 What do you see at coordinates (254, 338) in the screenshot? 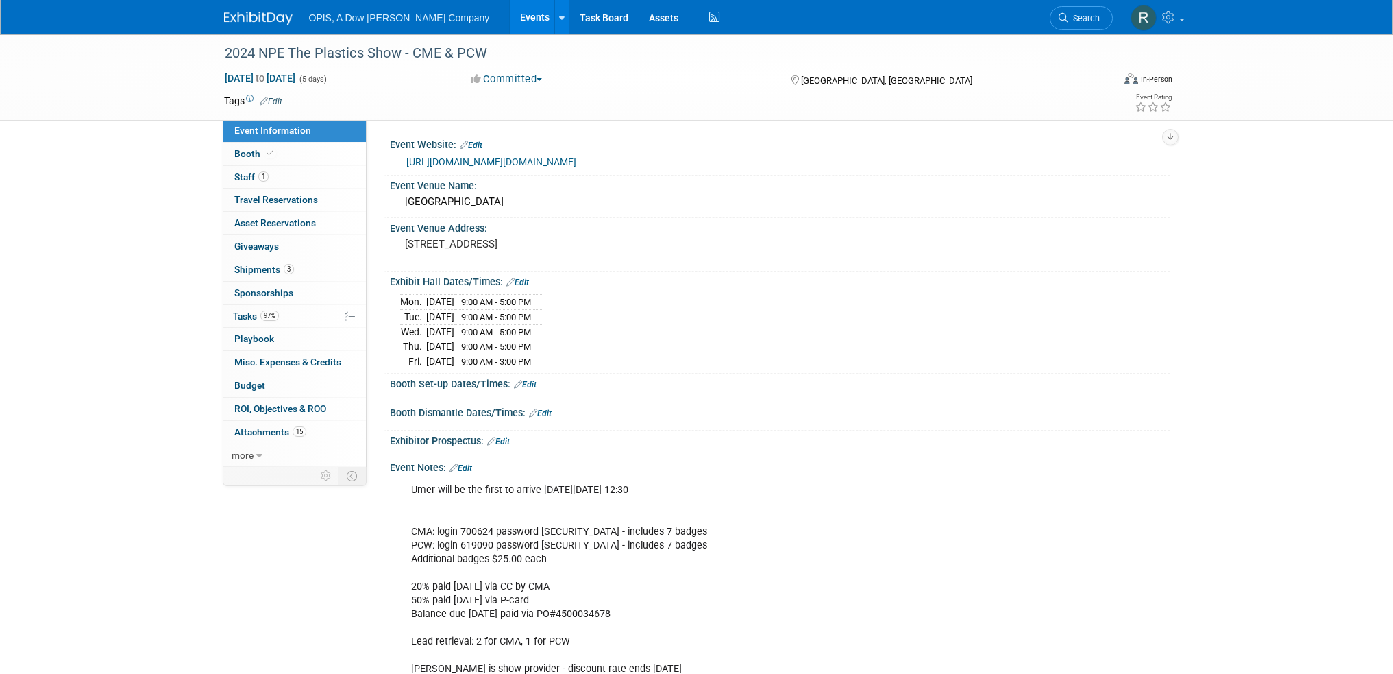
I see `span: Playbook` at bounding box center [254, 338].